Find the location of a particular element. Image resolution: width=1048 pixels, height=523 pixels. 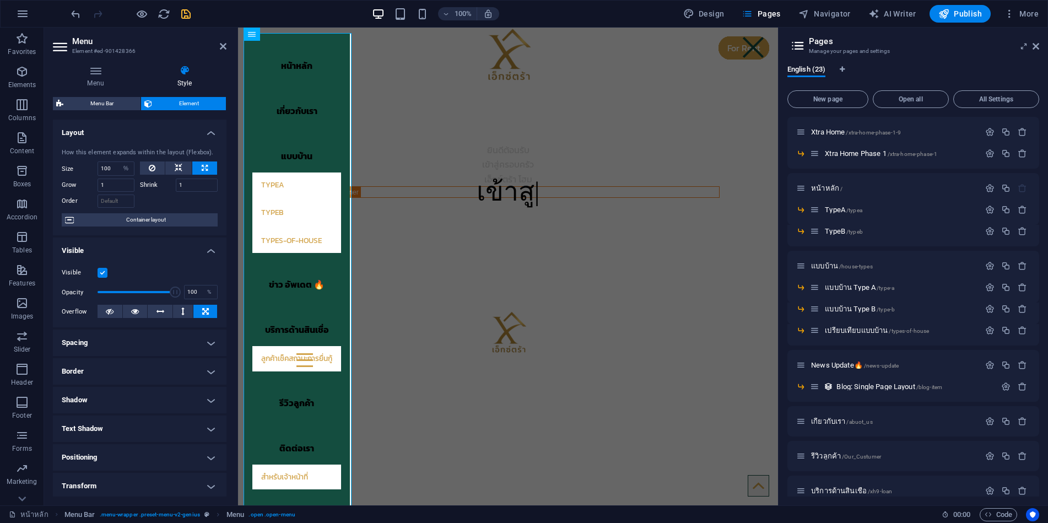

span: Menu Bar is located at coordinates (102, 104).